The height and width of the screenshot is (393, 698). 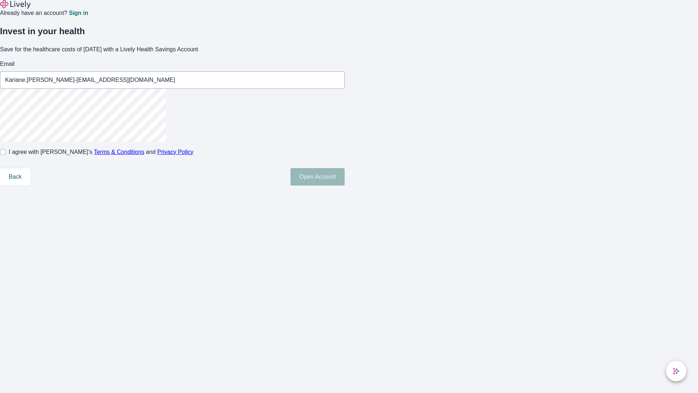 What do you see at coordinates (676, 371) in the screenshot?
I see `button: chat` at bounding box center [676, 371].